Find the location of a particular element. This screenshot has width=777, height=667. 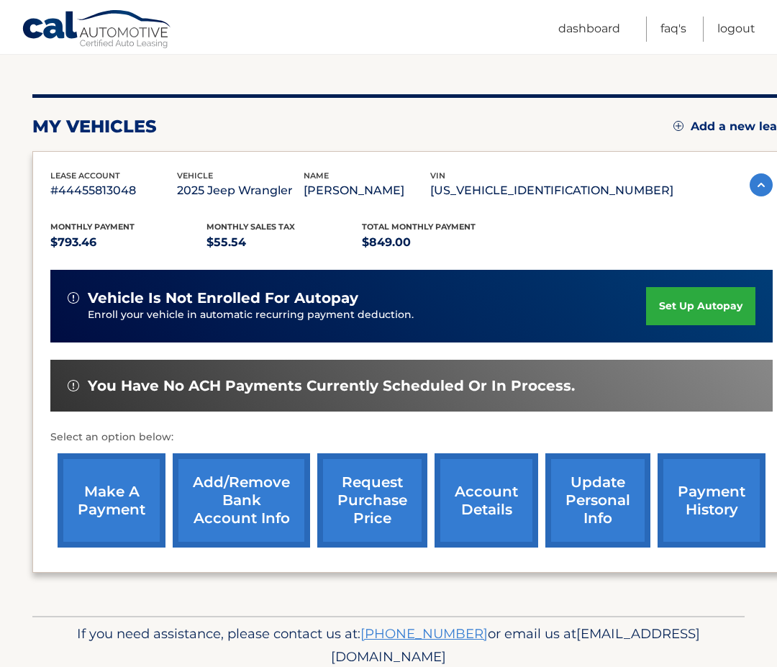

h2: my vehicles is located at coordinates (94, 127).